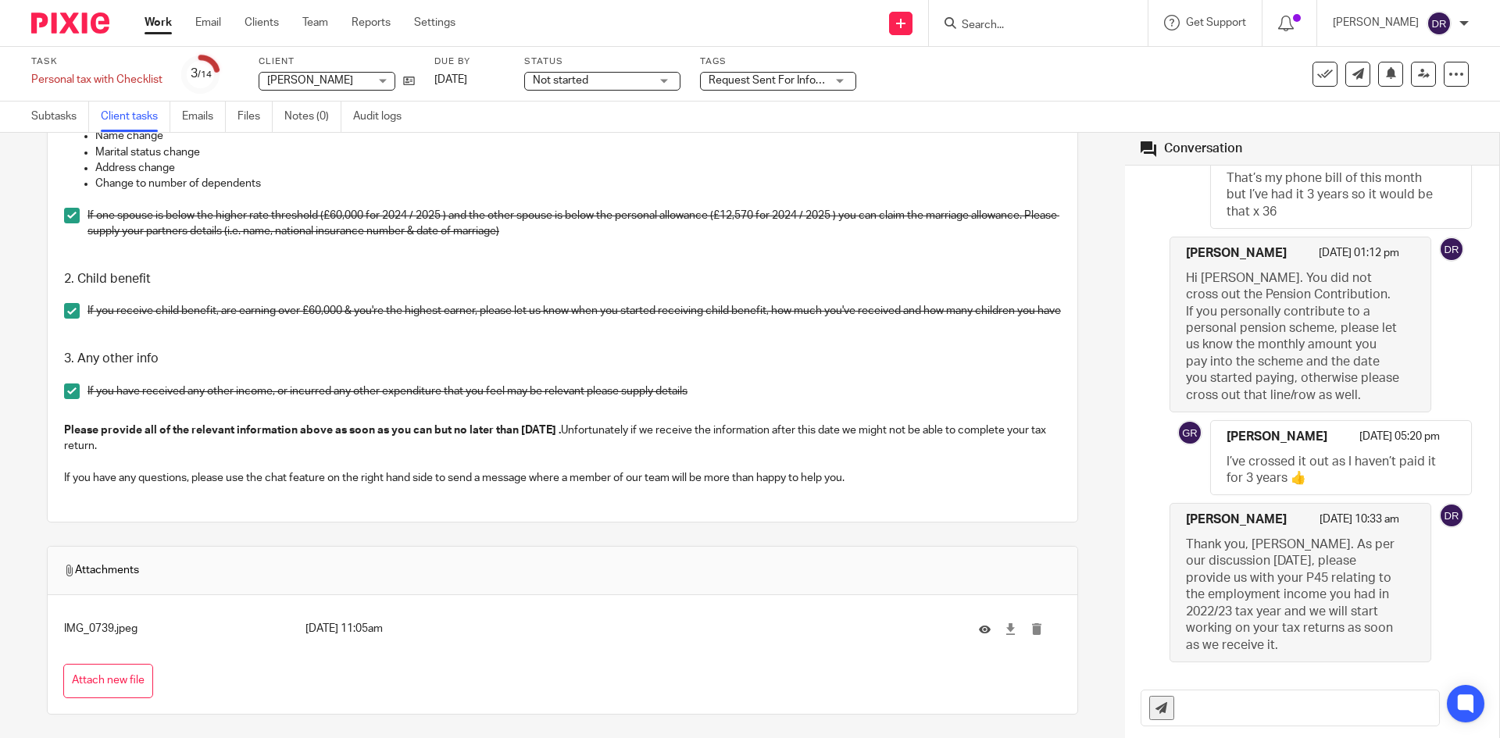 This screenshot has width=1500, height=738. Describe the element at coordinates (60, 116) in the screenshot. I see `a: Subtasks` at that location.